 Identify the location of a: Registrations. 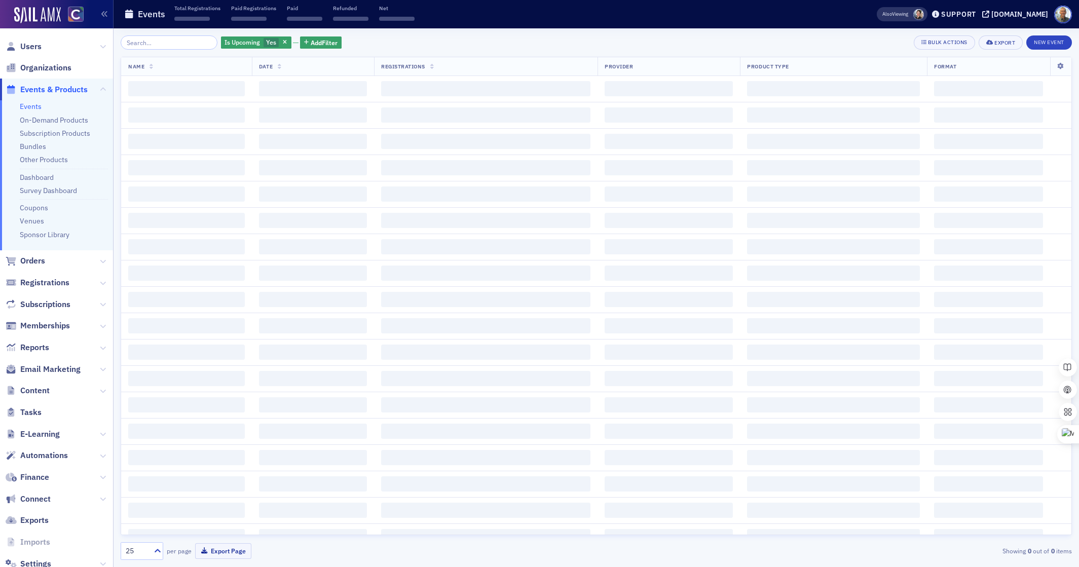
(38, 283).